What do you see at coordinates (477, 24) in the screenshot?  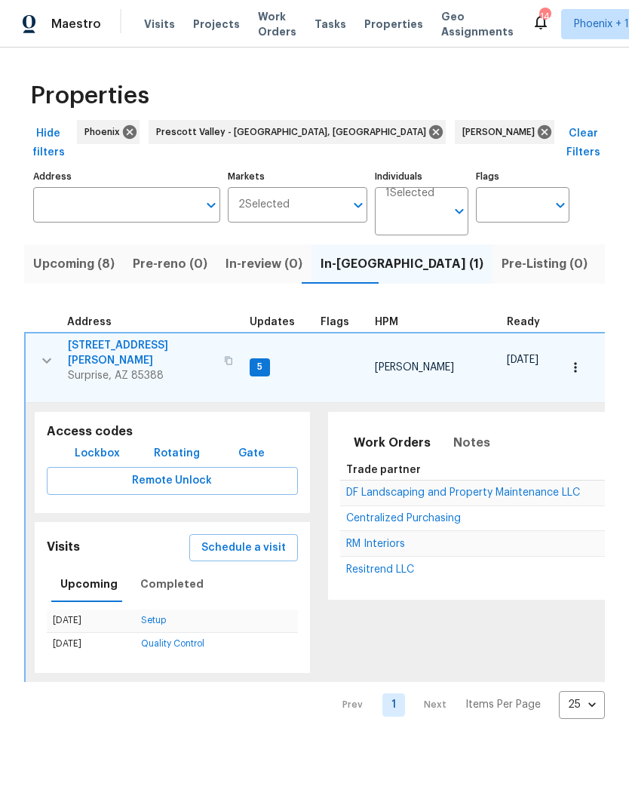 I see `span: Geo Assignments` at bounding box center [477, 24].